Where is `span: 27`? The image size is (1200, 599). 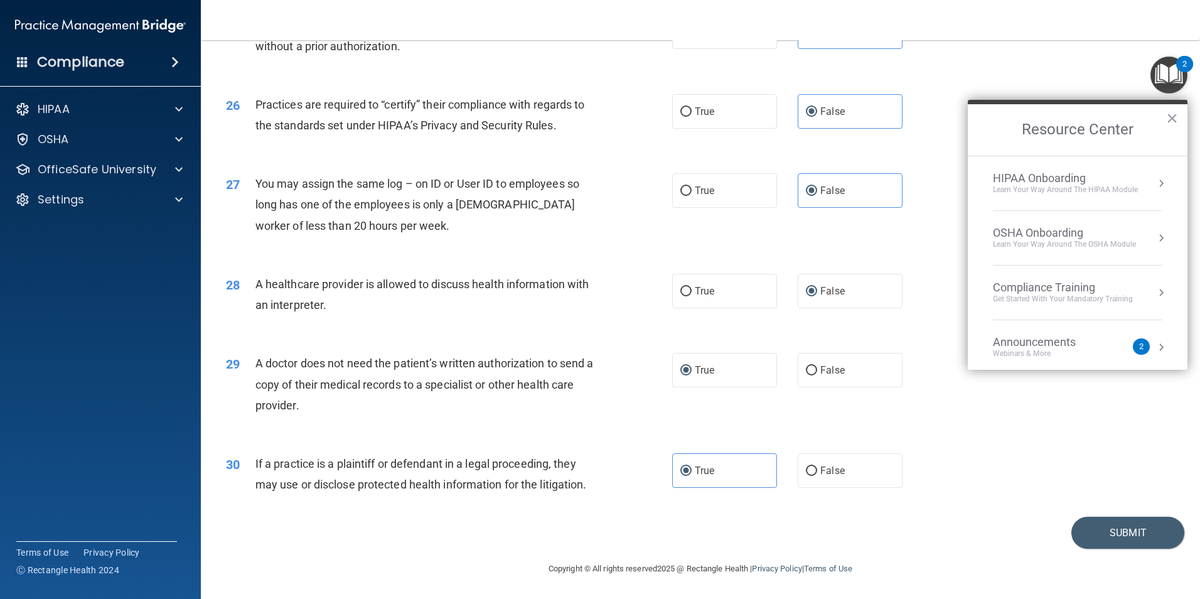
span: 27 is located at coordinates (233, 185).